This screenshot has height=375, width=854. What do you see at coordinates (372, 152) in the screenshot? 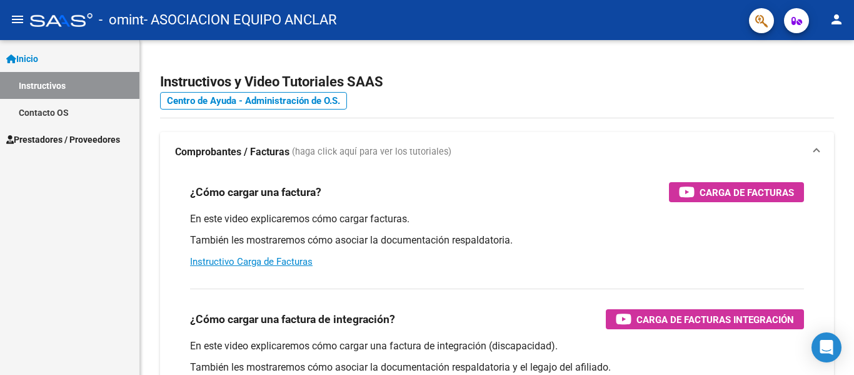
I see `span: (haga click aquí para ver los tutoriales)` at bounding box center [372, 152].